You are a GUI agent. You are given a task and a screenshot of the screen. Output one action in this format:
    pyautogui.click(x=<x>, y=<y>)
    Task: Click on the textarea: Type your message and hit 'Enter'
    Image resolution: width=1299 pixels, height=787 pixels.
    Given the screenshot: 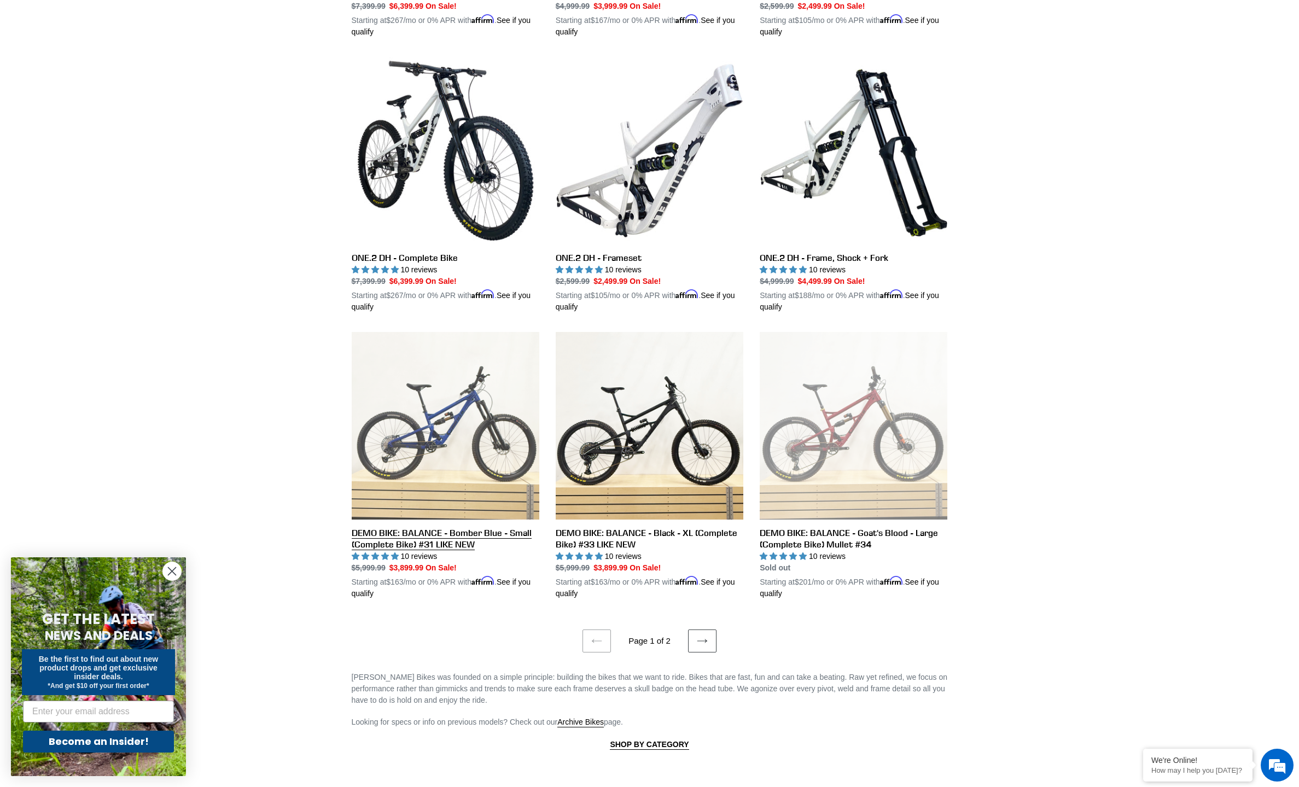 What is the action you would take?
    pyautogui.click(x=107, y=318)
    